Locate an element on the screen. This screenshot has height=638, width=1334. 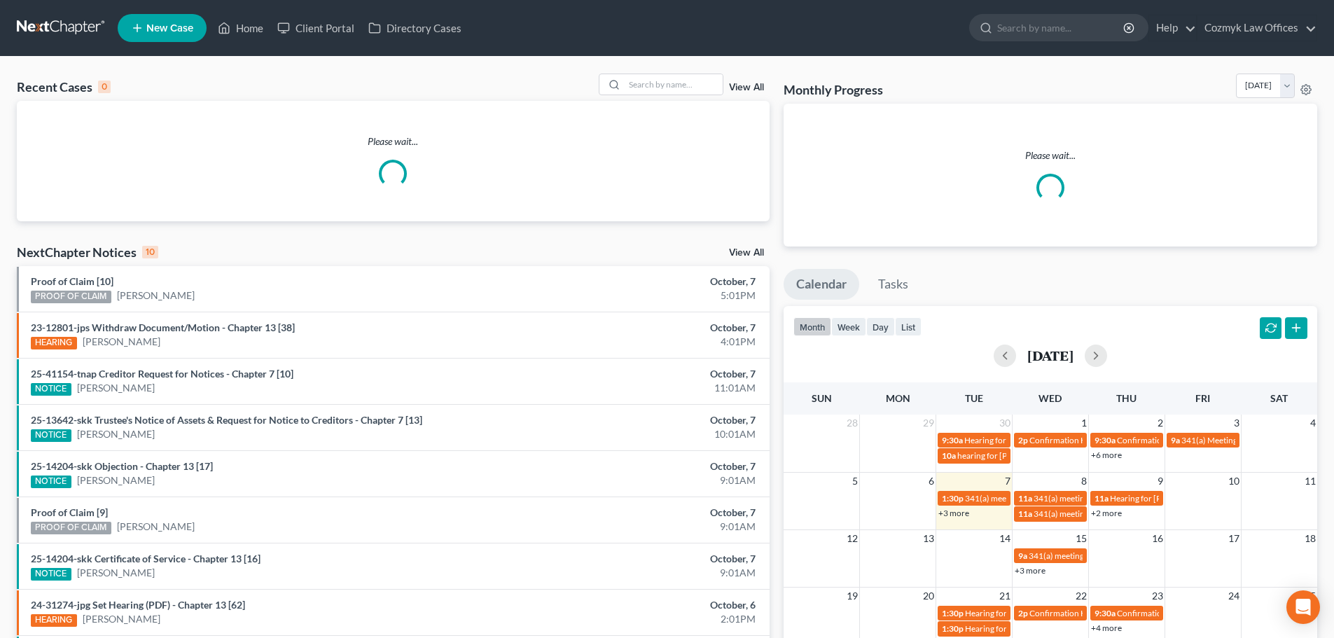
div: PROOF OF CLAIM is located at coordinates (71, 297).